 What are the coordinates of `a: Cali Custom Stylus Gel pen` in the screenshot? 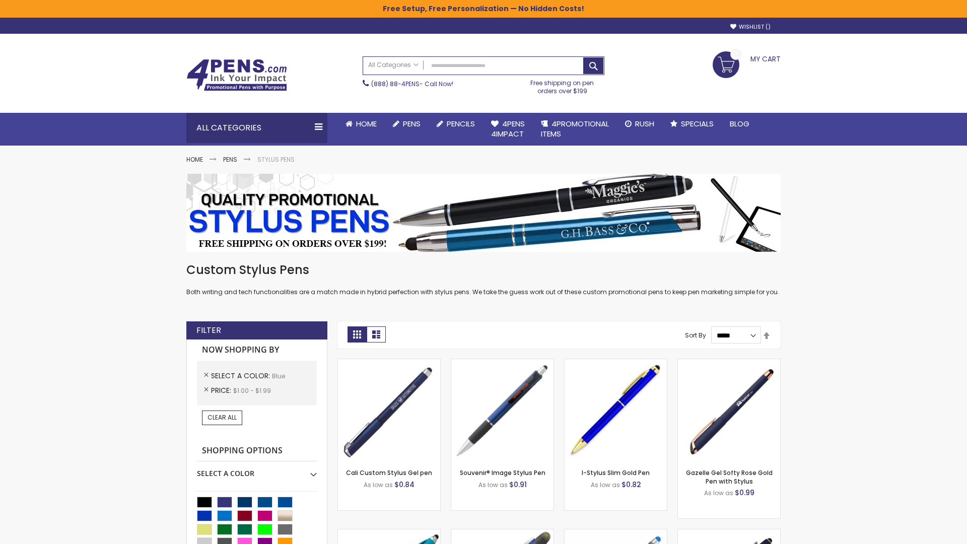 It's located at (389, 472).